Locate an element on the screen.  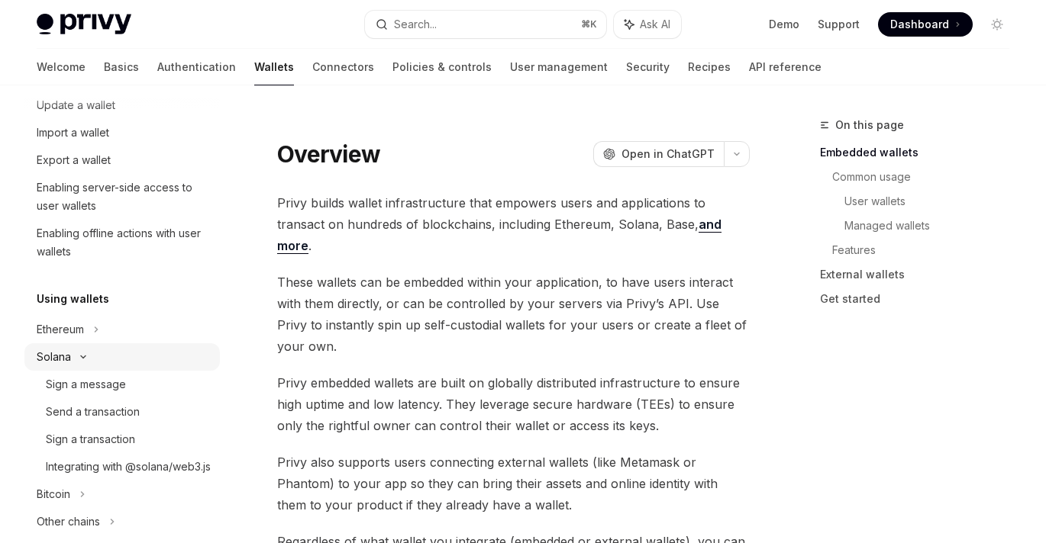
div: Sign a message is located at coordinates (85, 385).